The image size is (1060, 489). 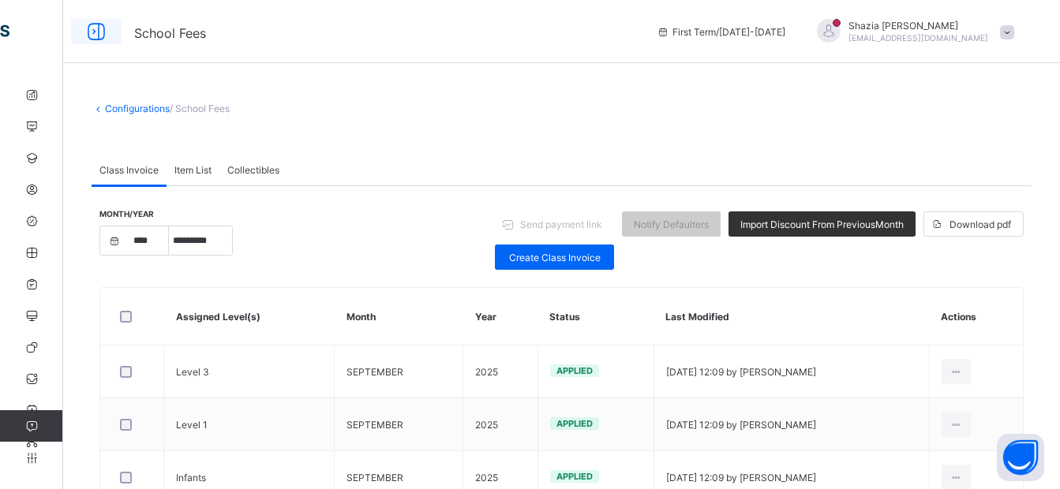 What do you see at coordinates (249, 316) in the screenshot?
I see `th: Assigned Level(s)` at bounding box center [249, 316].